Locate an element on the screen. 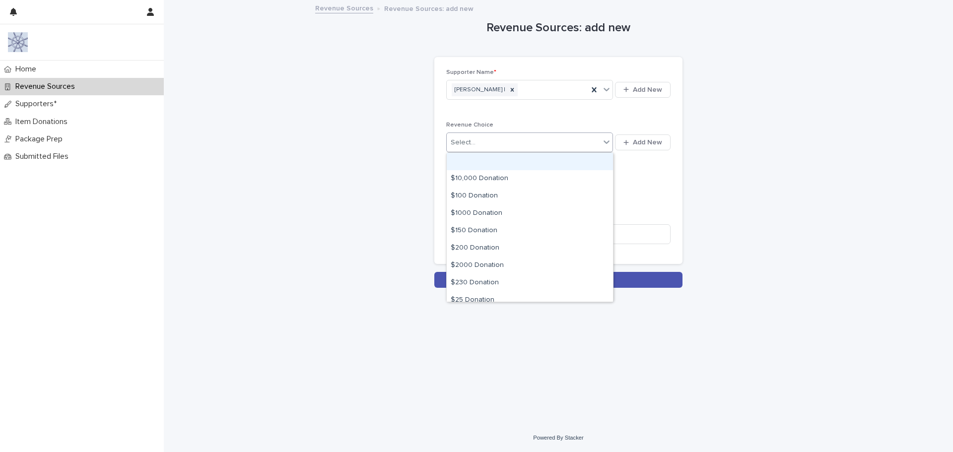 This screenshot has height=452, width=953. div: $25 Donation is located at coordinates (530, 300).